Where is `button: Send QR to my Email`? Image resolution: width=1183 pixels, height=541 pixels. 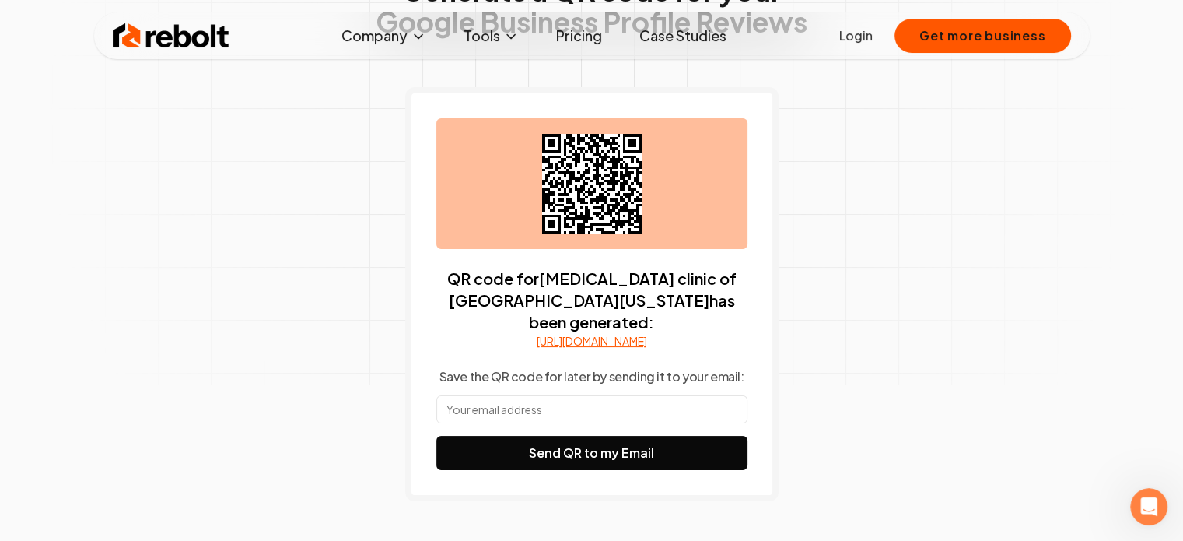 button: Send QR to my Email is located at coordinates (592, 453).